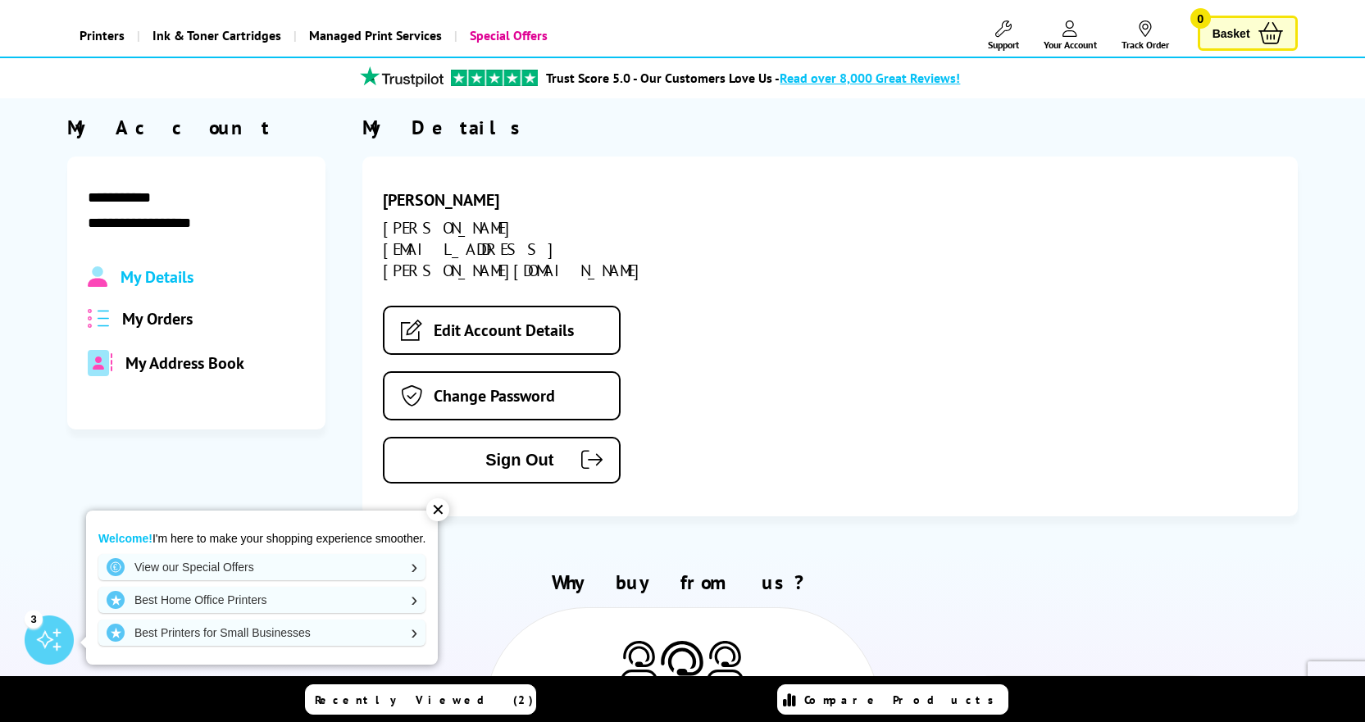 The image size is (1365, 722). Describe the element at coordinates (215, 35) in the screenshot. I see `a: Ink & Toner Cartridges` at that location.